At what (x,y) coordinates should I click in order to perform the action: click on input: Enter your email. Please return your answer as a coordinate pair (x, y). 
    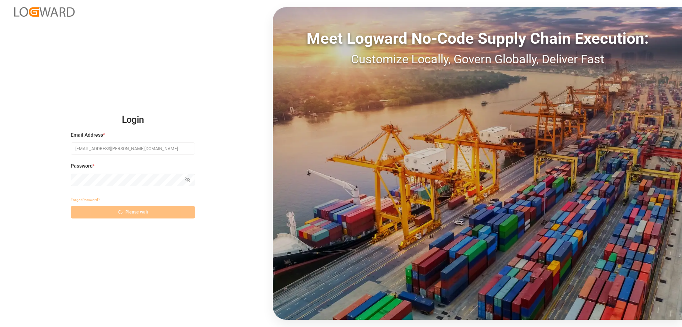
    Looking at the image, I should click on (133, 148).